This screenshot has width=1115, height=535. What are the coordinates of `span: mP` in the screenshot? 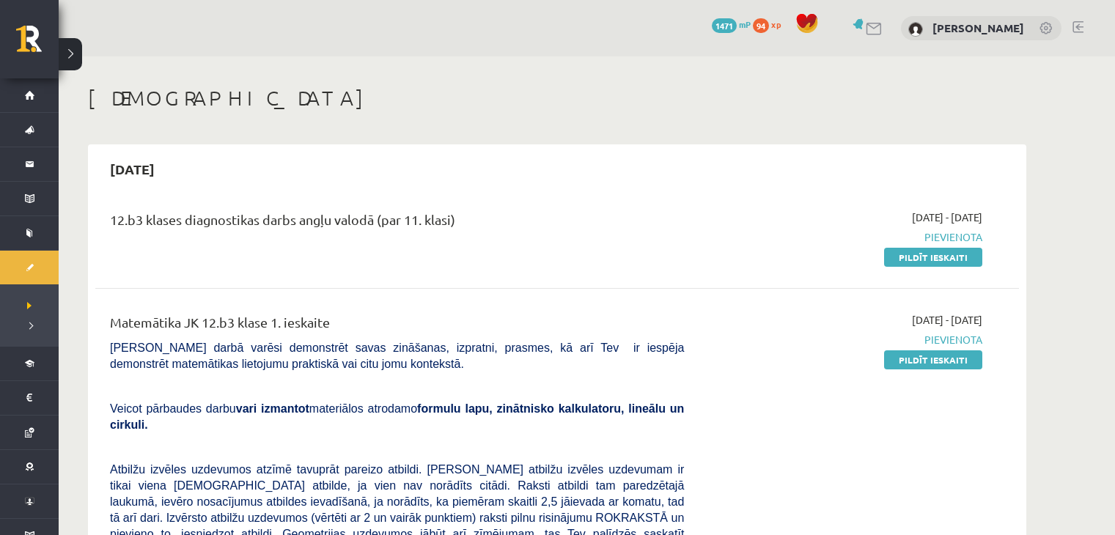 It's located at (745, 24).